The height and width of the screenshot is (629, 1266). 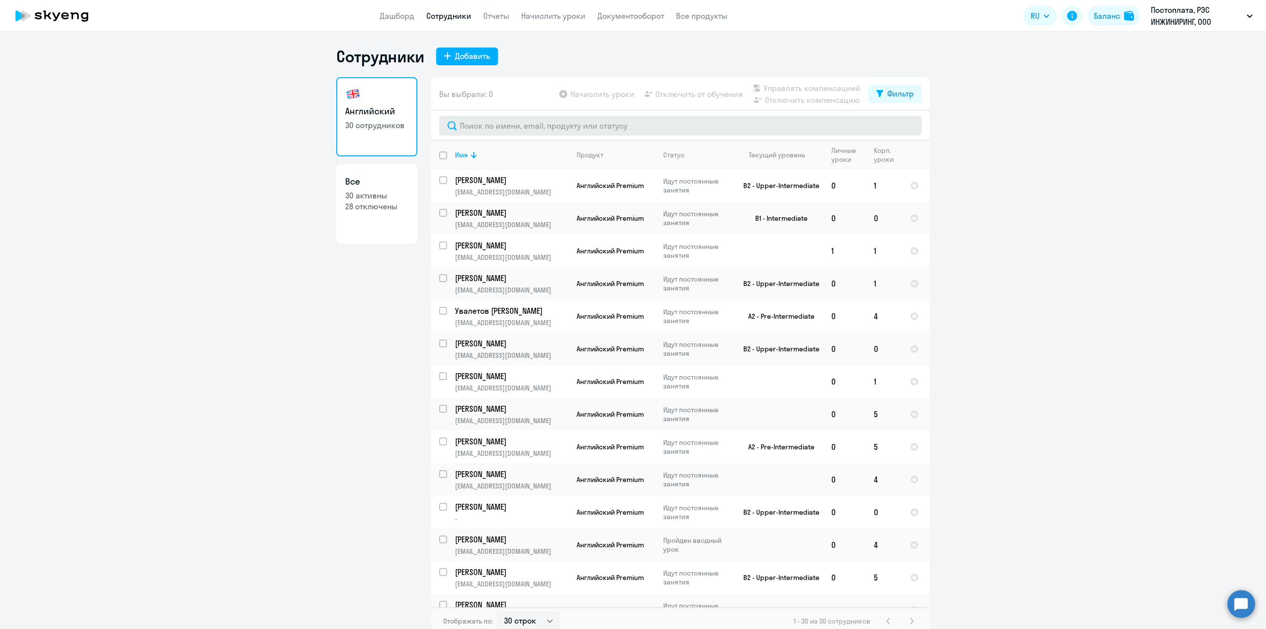 What do you see at coordinates (697, 155) in the screenshot?
I see `div: Статус` at bounding box center [697, 155].